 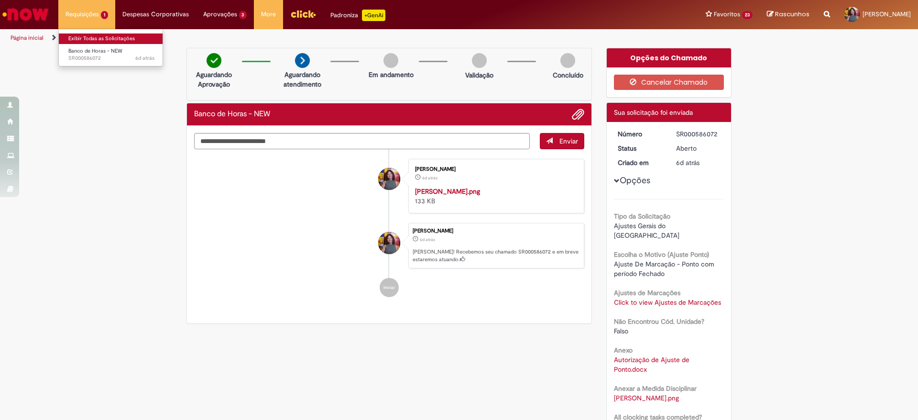 What do you see at coordinates (479, 75) in the screenshot?
I see `p: Validação` at bounding box center [479, 75].